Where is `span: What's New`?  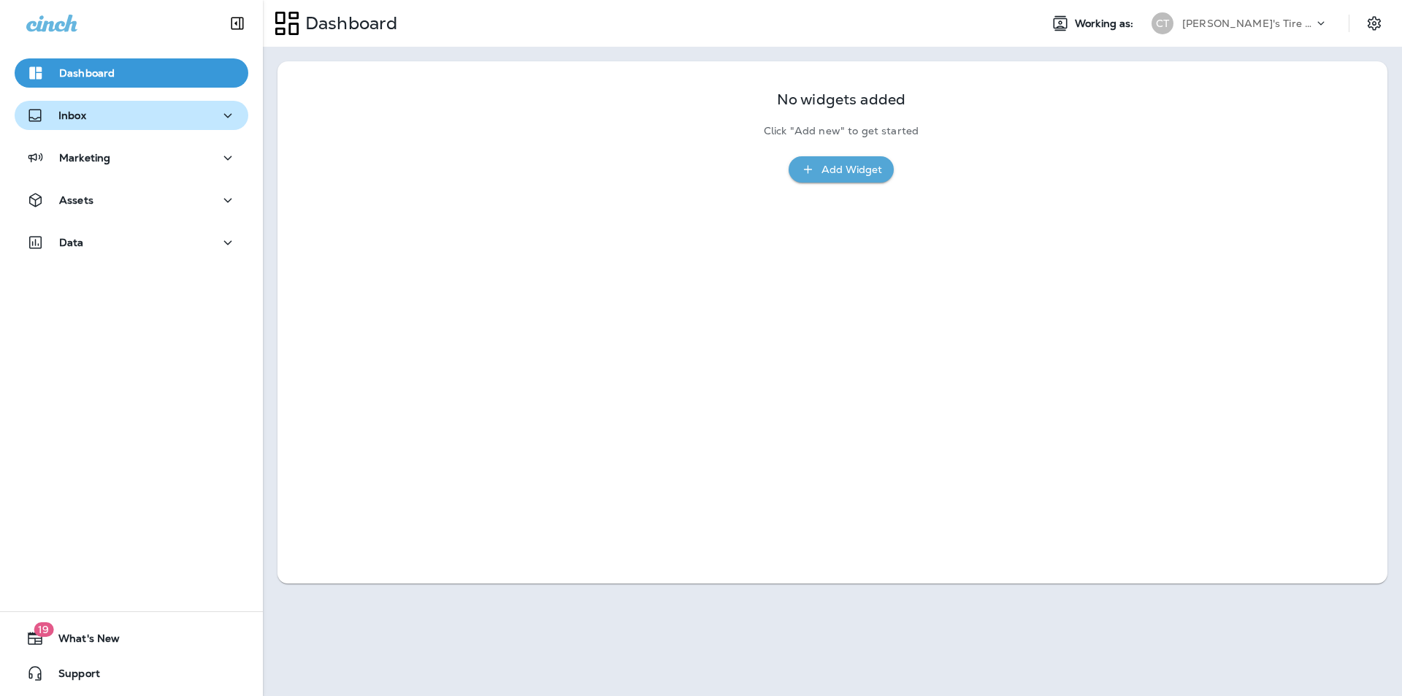 span: What's New is located at coordinates (82, 641).